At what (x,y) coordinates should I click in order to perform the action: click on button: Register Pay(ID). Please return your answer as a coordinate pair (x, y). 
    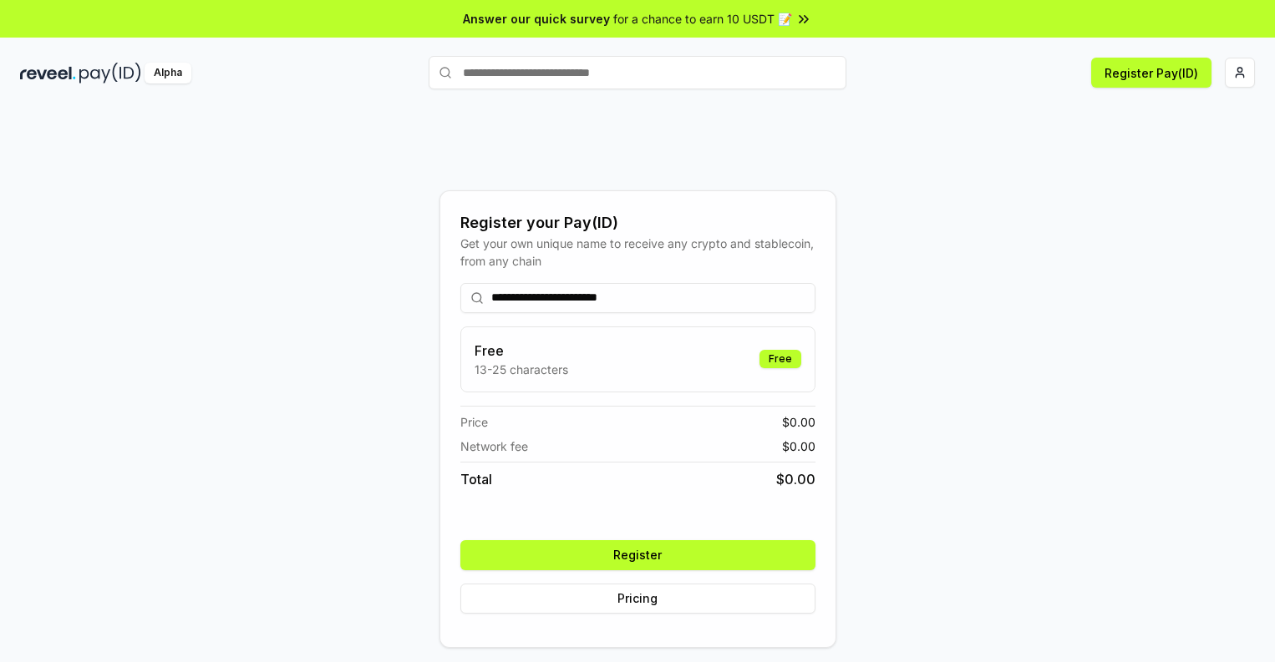
    Looking at the image, I should click on (1151, 73).